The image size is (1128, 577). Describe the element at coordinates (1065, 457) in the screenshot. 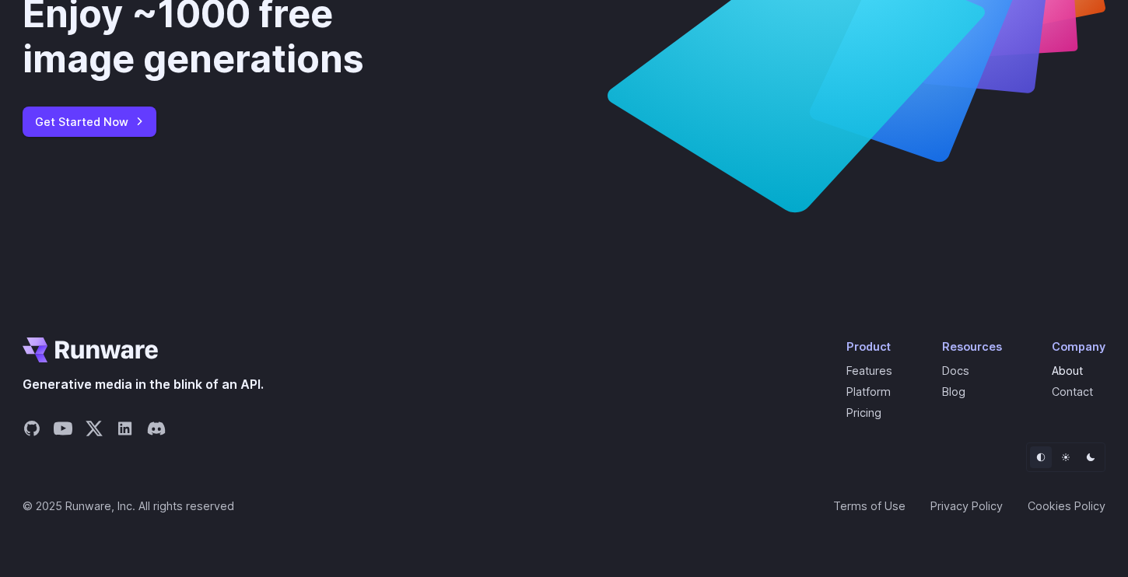

I see `ul: Theme selector` at that location.